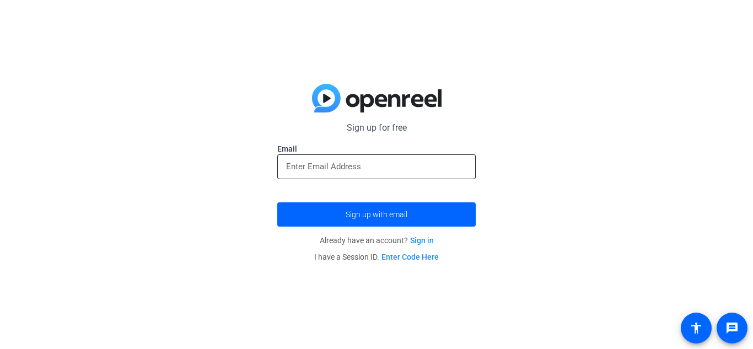  What do you see at coordinates (696, 328) in the screenshot?
I see `mat-icon: accessibility` at bounding box center [696, 328].